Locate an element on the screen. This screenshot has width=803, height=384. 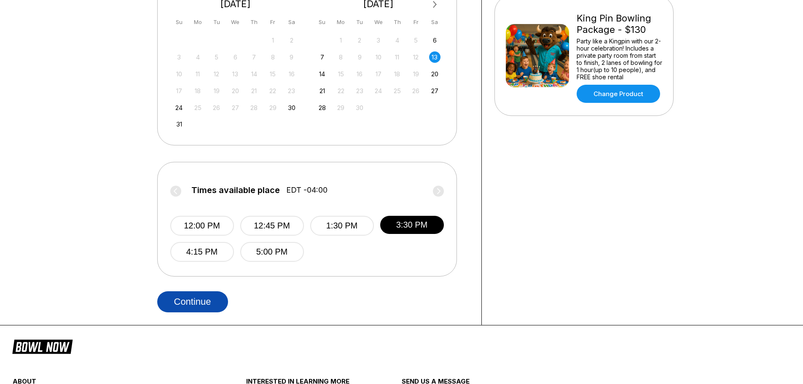
div: Not available Saturday, August 23rd, 2025 is located at coordinates (291, 91).